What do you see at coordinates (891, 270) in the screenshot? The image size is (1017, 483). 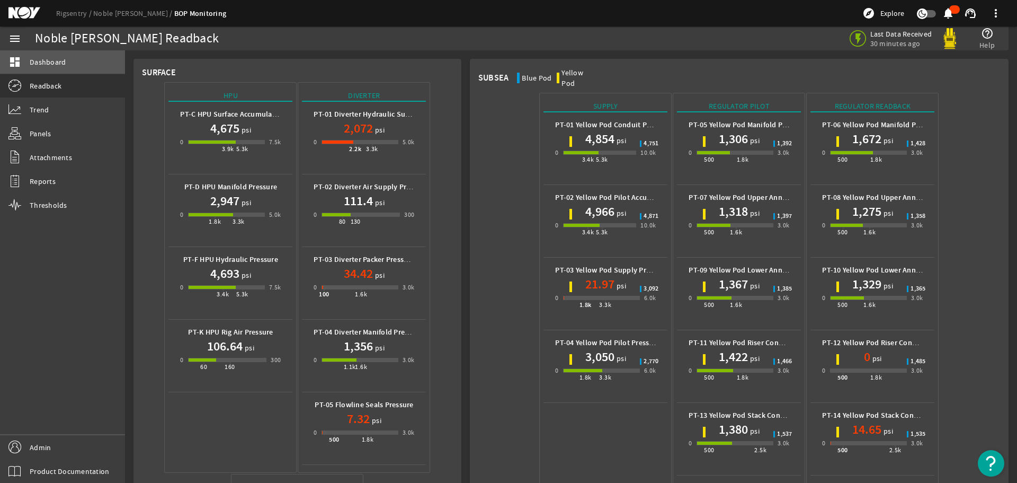 I see `b: PT-10 Yellow Pod Lower Annular Pressure` at bounding box center [891, 270].